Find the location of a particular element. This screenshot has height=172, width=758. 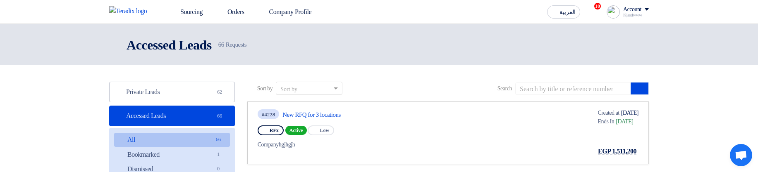

span: العربية is located at coordinates (567, 12).